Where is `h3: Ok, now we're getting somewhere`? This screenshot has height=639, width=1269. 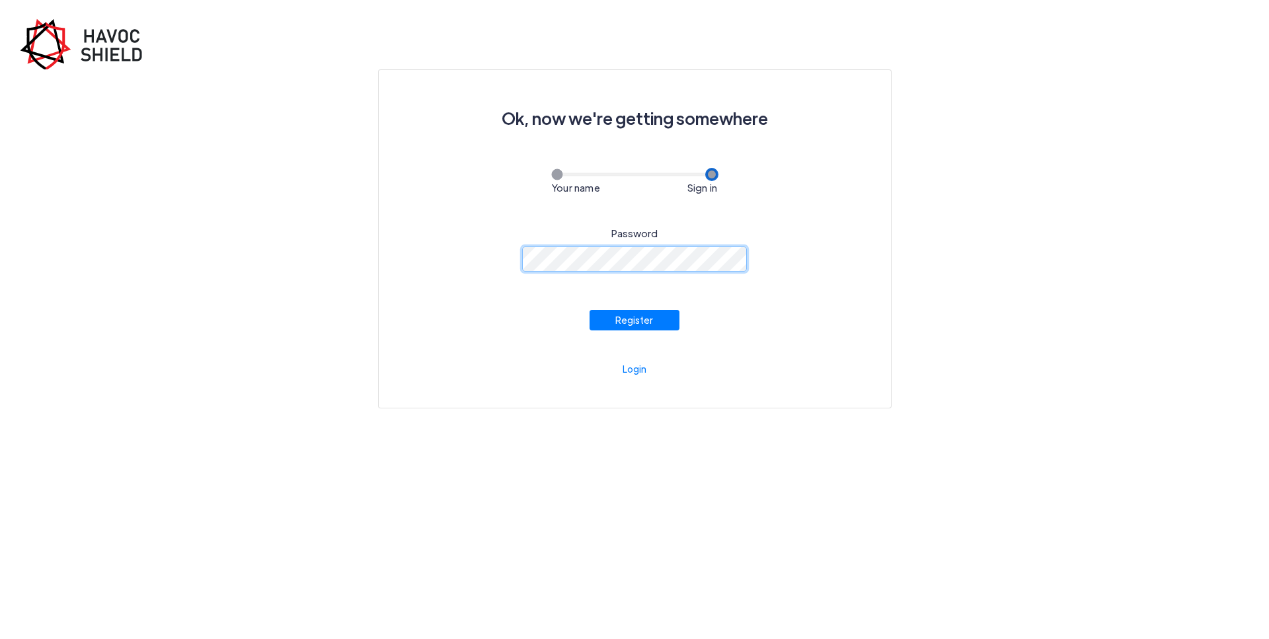 h3: Ok, now we're getting somewhere is located at coordinates (635, 118).